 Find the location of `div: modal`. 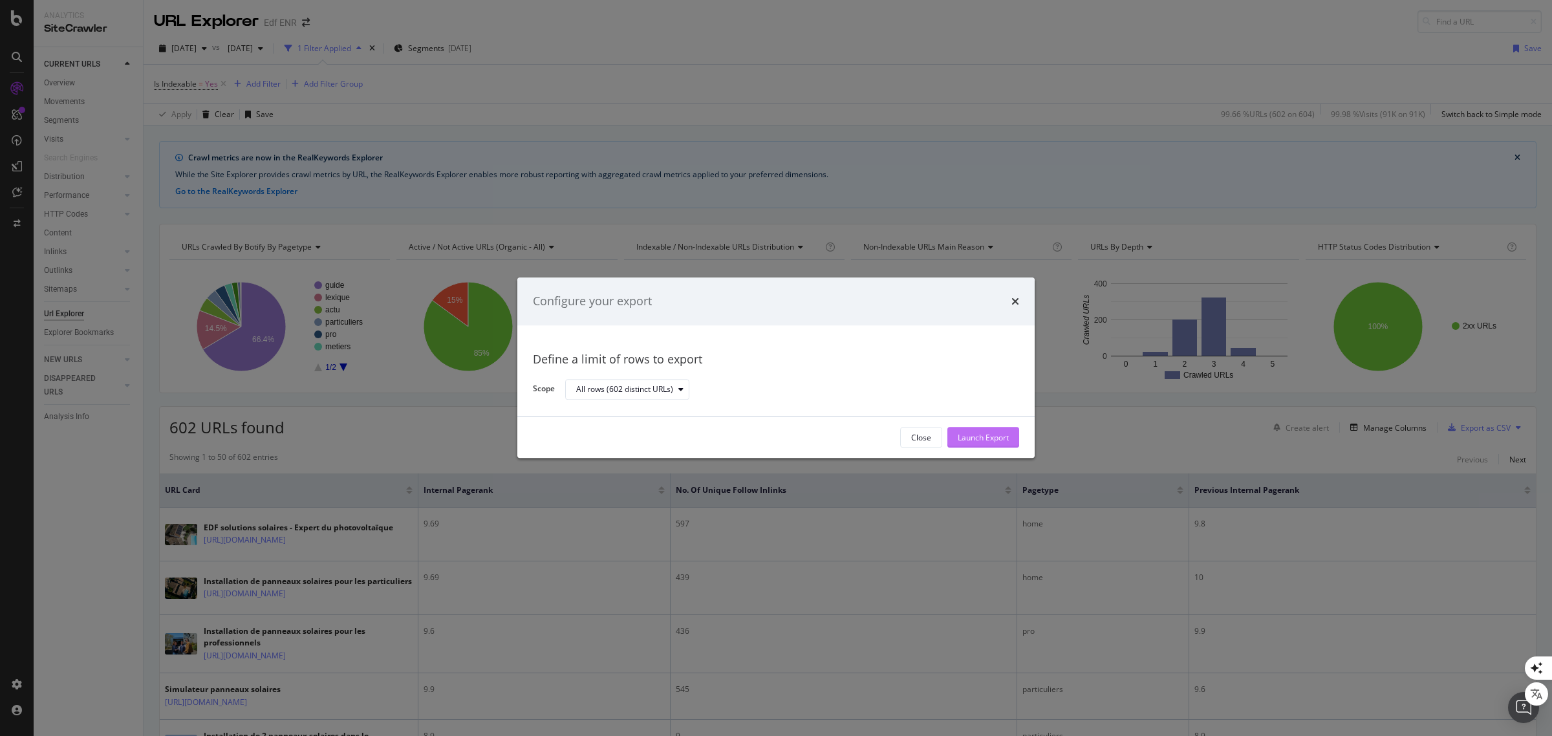

div: modal is located at coordinates (776, 367).